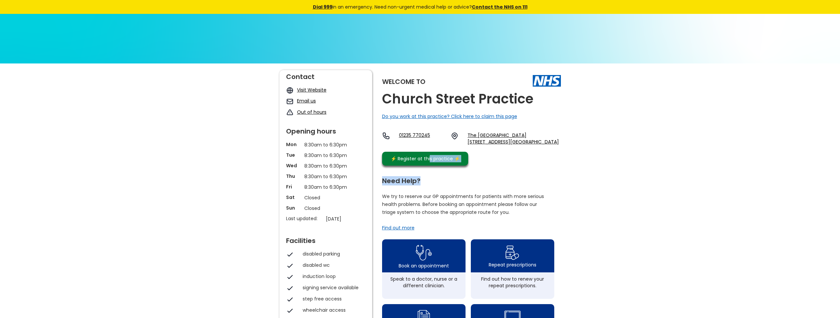 This screenshot has width=840, height=318. I want to click on div: signing service available, so click(332, 288).